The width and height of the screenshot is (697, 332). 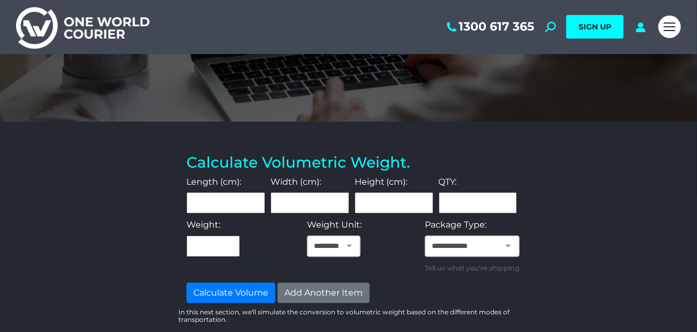 I want to click on span: SIGN UP, so click(x=594, y=27).